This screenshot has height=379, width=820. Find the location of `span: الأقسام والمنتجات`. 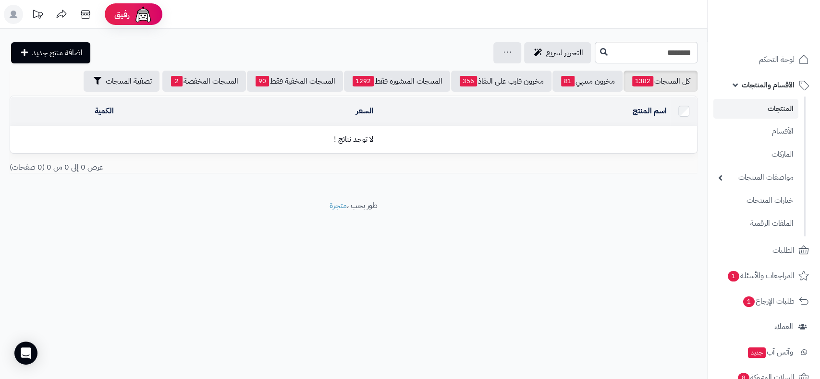

span: الأقسام والمنتجات is located at coordinates (768, 85).